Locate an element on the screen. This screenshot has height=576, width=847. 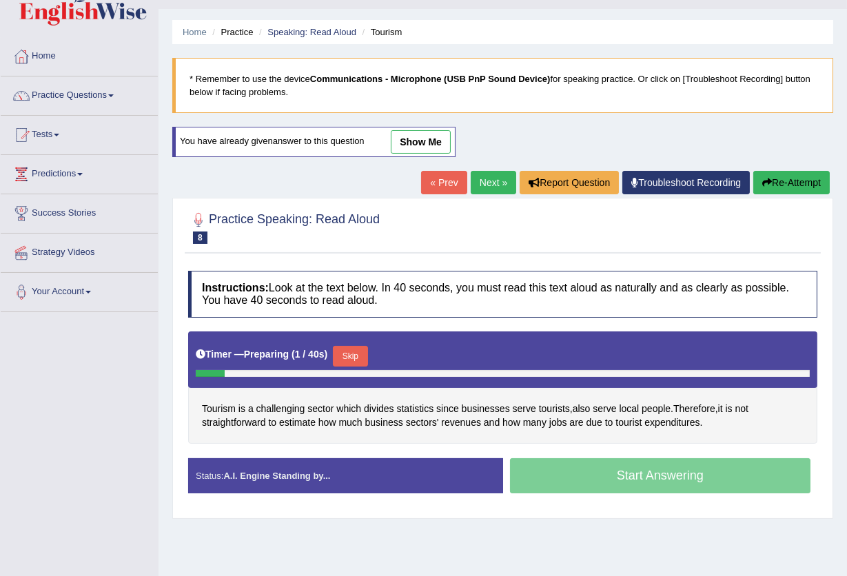
h2: Practice Speaking: Read Aloud is located at coordinates (284, 227).